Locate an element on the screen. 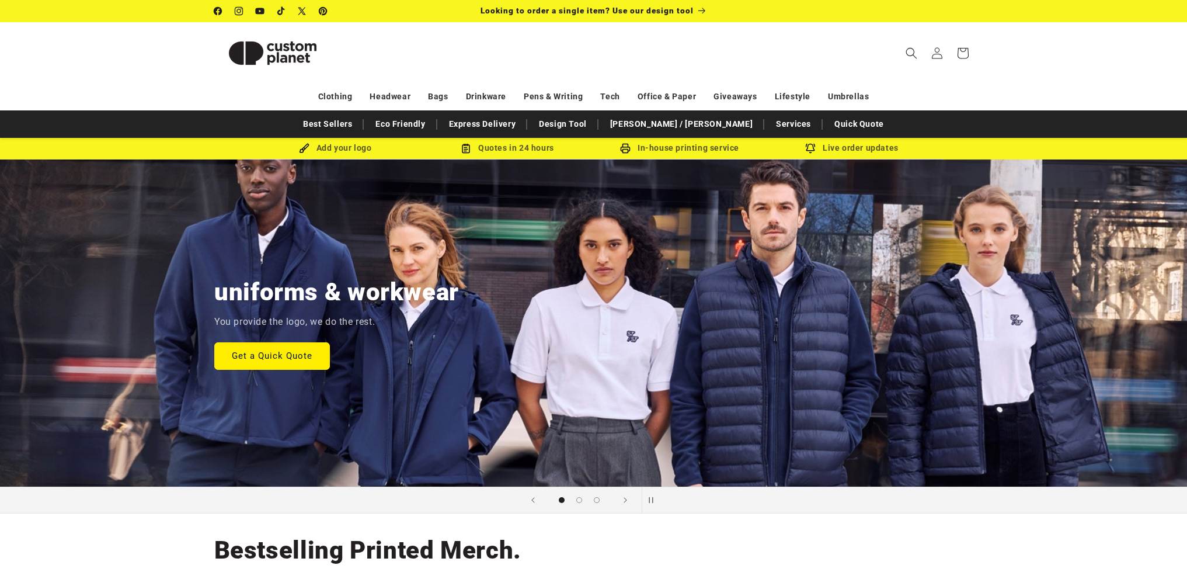 The image size is (1187, 579). img: In-house printing is located at coordinates (625, 148).